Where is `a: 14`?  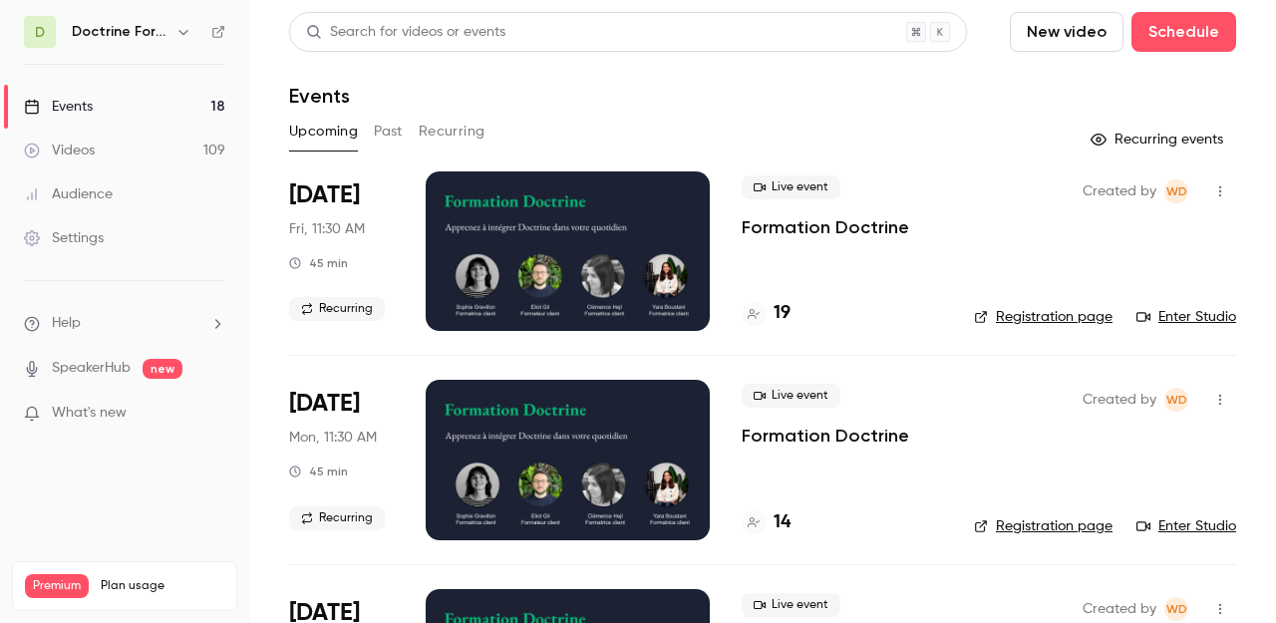 a: 14 is located at coordinates (766, 522).